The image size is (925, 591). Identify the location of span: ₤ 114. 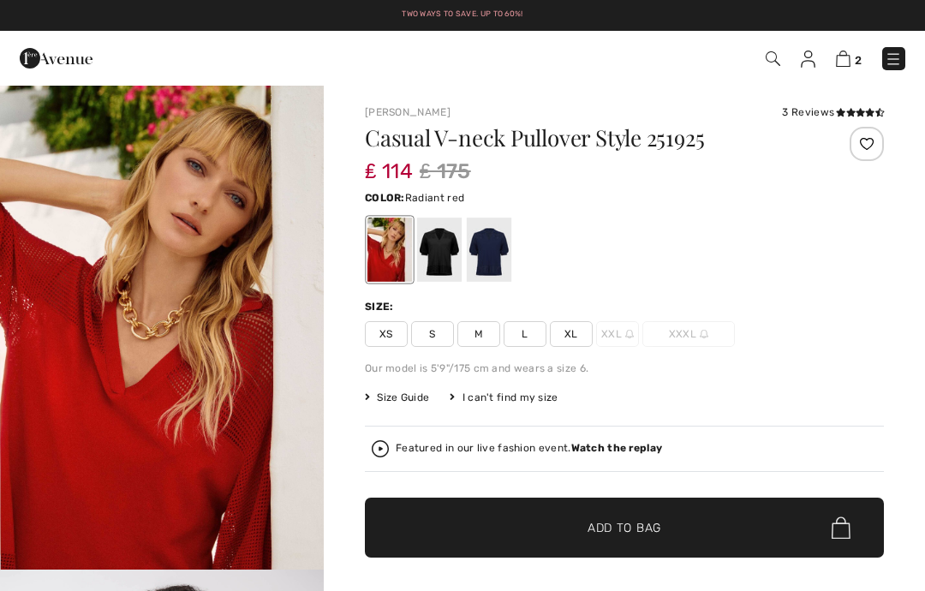
(389, 163).